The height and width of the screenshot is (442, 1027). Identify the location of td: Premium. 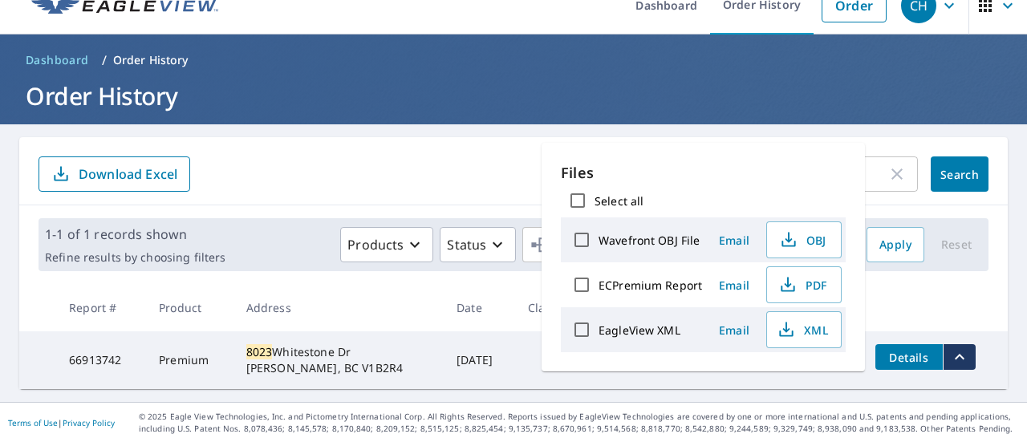
(189, 360).